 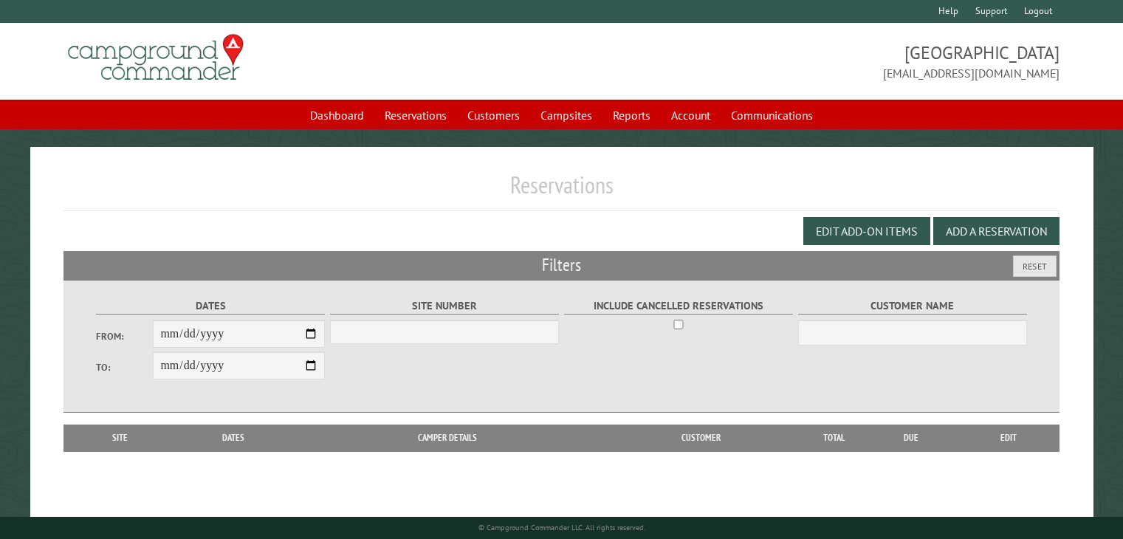 I want to click on label: From:, so click(x=125, y=336).